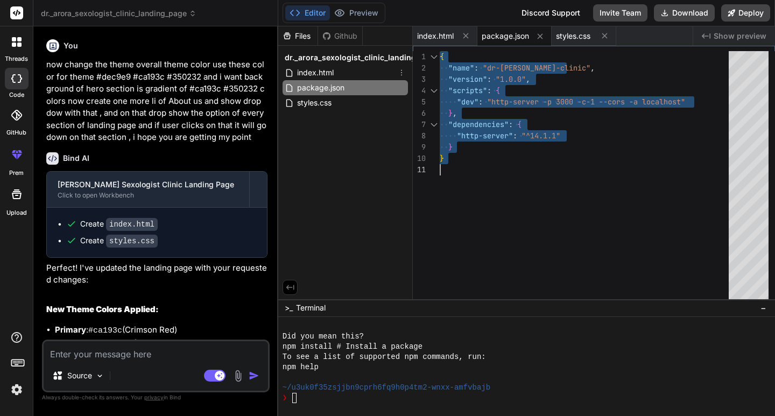 The height and width of the screenshot is (416, 775). I want to click on span: "http-server", so click(485, 136).